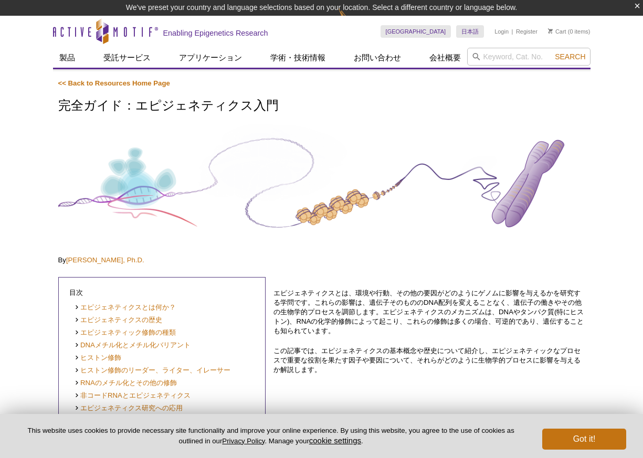 This screenshot has height=458, width=643. I want to click on a: 学術・技術情報, so click(298, 58).